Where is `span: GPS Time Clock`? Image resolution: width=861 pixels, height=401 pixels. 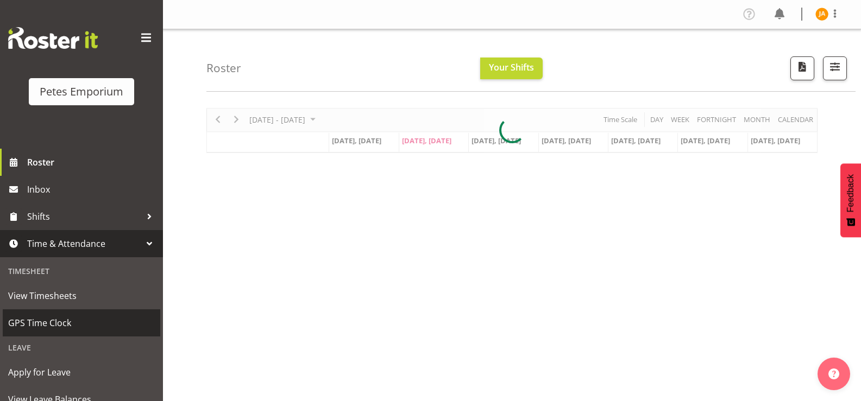
span: GPS Time Clock is located at coordinates (81, 323).